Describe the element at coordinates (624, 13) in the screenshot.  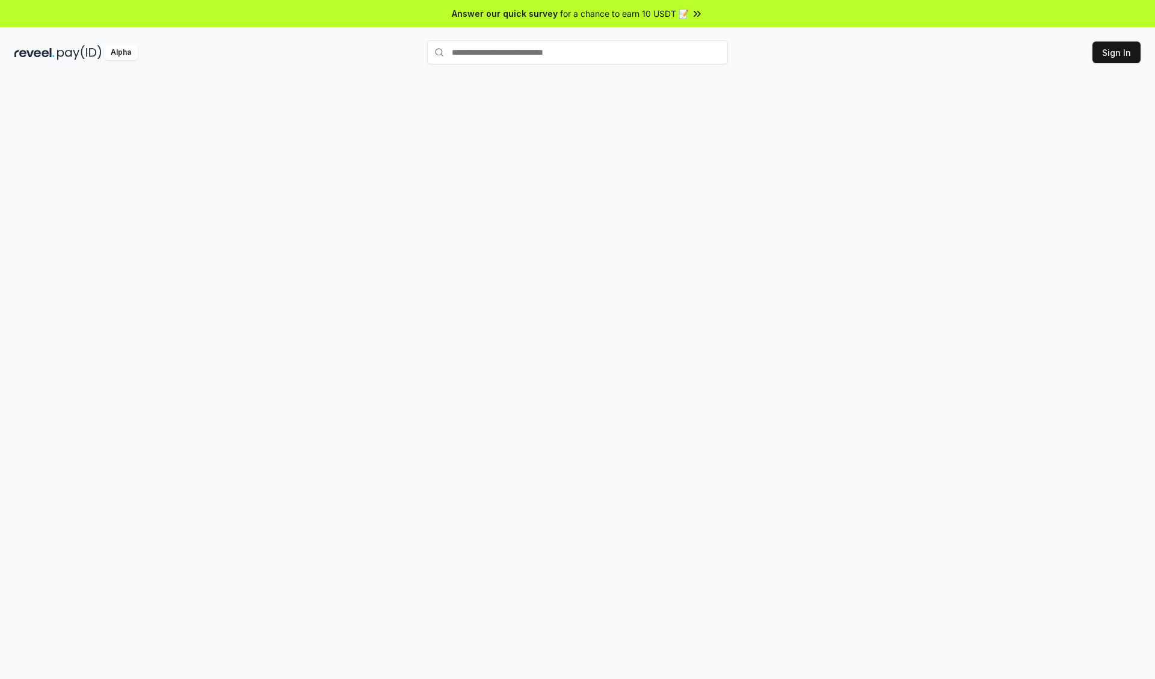
I see `span: for a chance to earn 10 USDT 📝` at that location.